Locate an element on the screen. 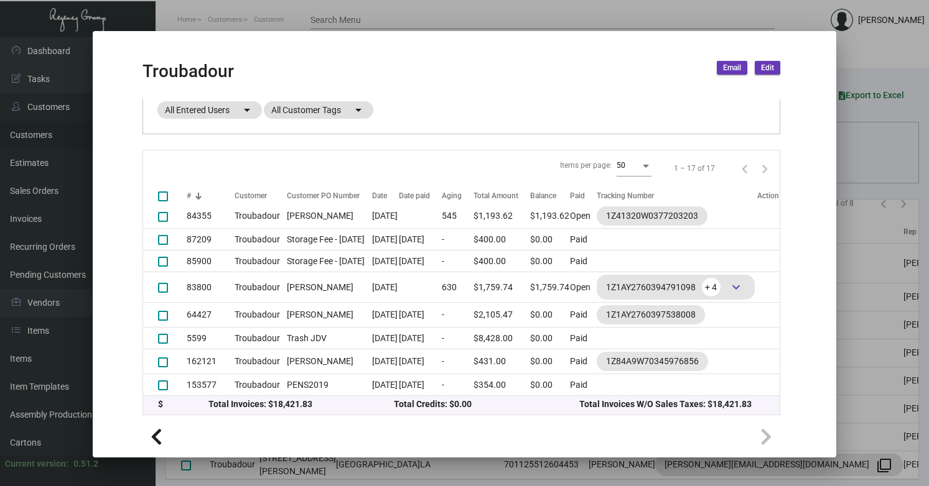 This screenshot has width=929, height=486. button: Edit is located at coordinates (767, 68).